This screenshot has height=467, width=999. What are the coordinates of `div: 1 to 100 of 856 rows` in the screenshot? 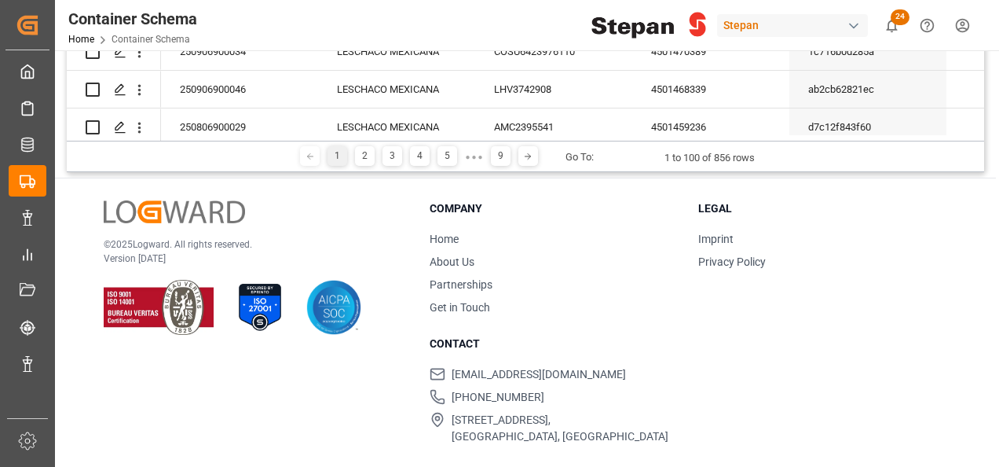 It's located at (709, 158).